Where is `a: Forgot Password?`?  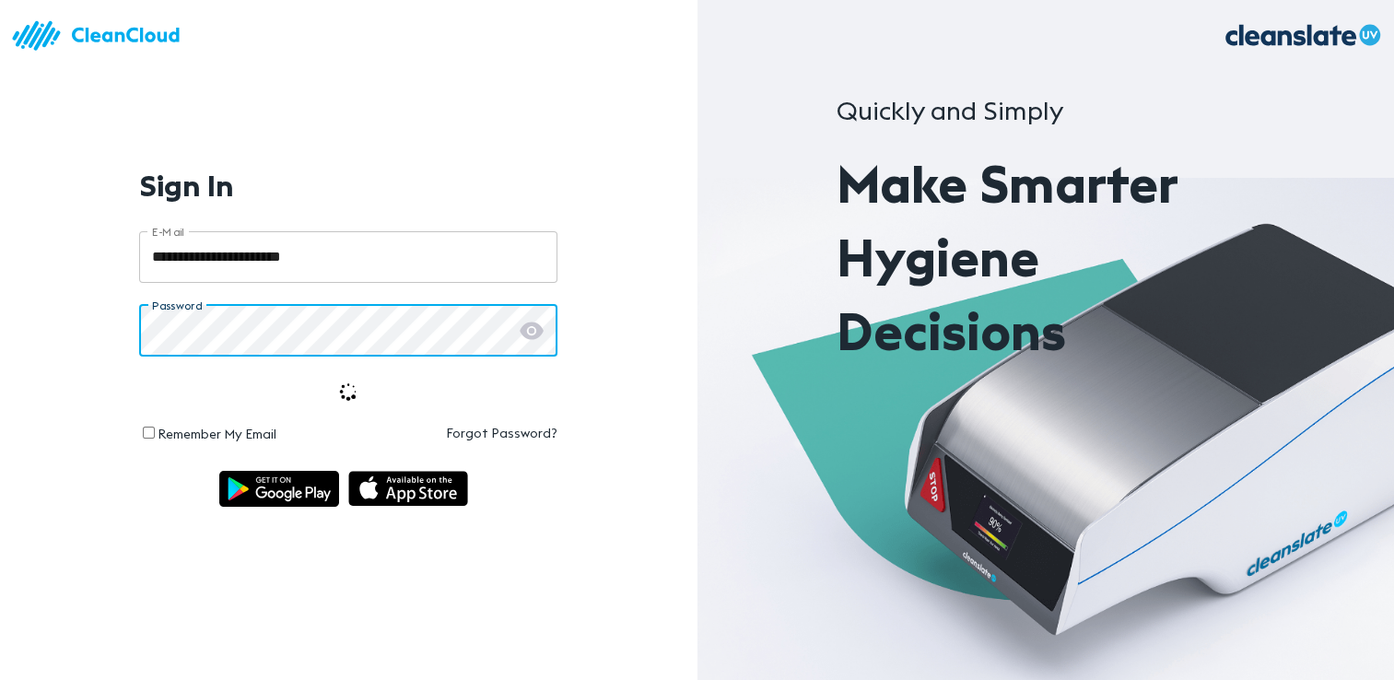
a: Forgot Password? is located at coordinates (452, 433).